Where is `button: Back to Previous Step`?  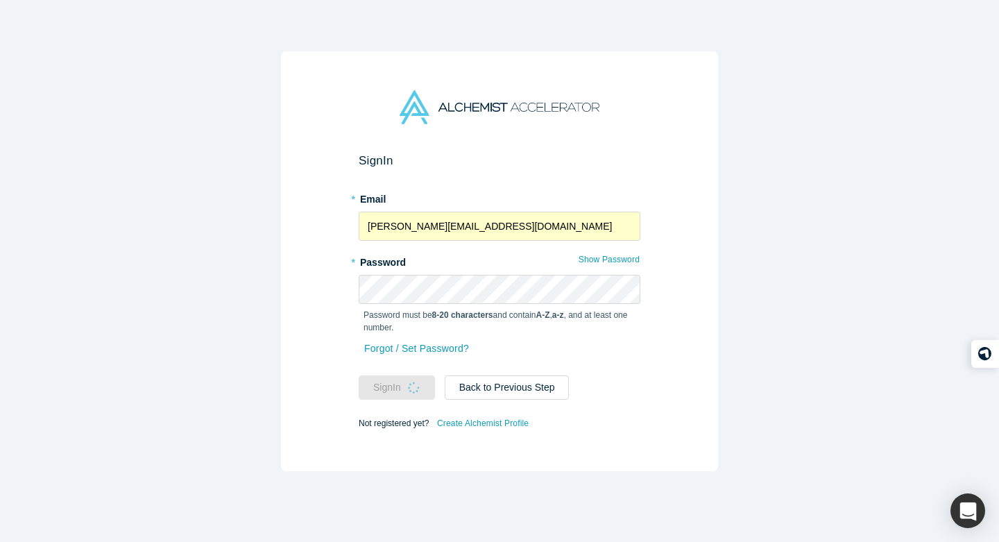
button: Back to Previous Step is located at coordinates (507, 387).